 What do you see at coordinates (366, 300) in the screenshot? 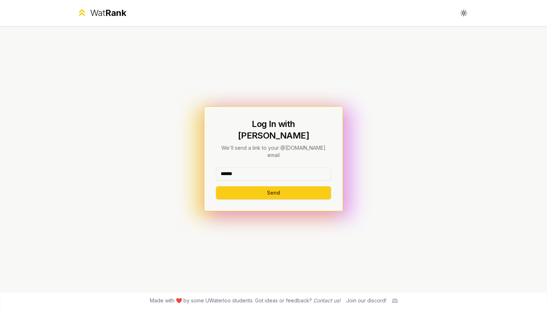
I see `div: Join our discord!` at bounding box center [366, 300].